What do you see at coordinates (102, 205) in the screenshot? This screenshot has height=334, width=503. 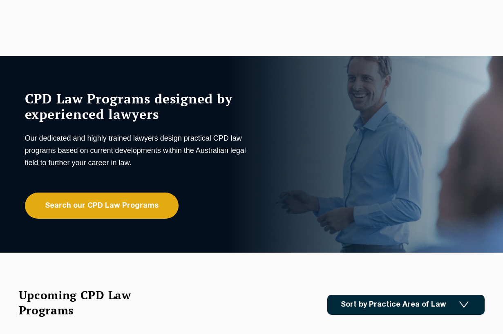 I see `a: Search our CPD Law Programs` at bounding box center [102, 205].